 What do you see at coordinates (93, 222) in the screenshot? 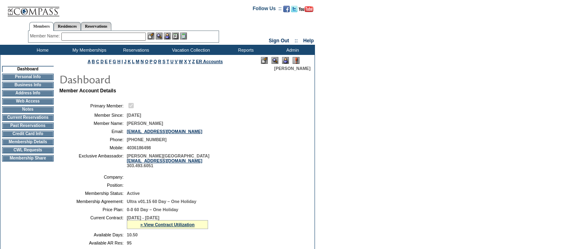
I see `td: Current Contract:` at bounding box center [93, 222].